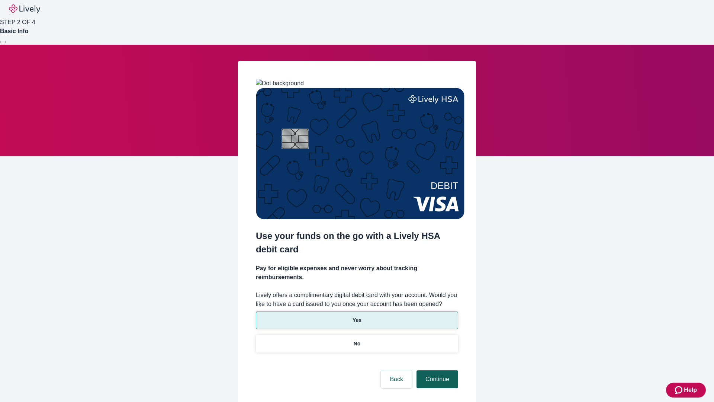  What do you see at coordinates (357, 299) in the screenshot?
I see `label: Lively offers a complimentary digital debit card with your account. Would you like to have a card...` at bounding box center [357, 299].